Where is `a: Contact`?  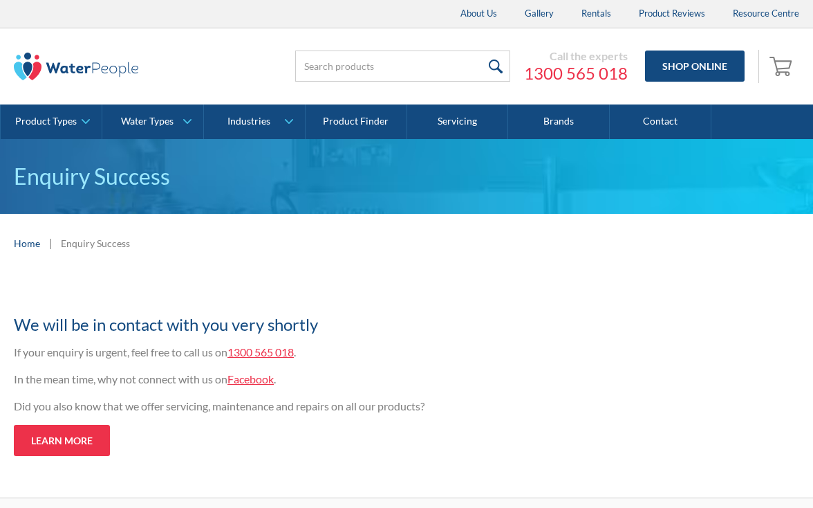
a: Contact is located at coordinates (661, 122).